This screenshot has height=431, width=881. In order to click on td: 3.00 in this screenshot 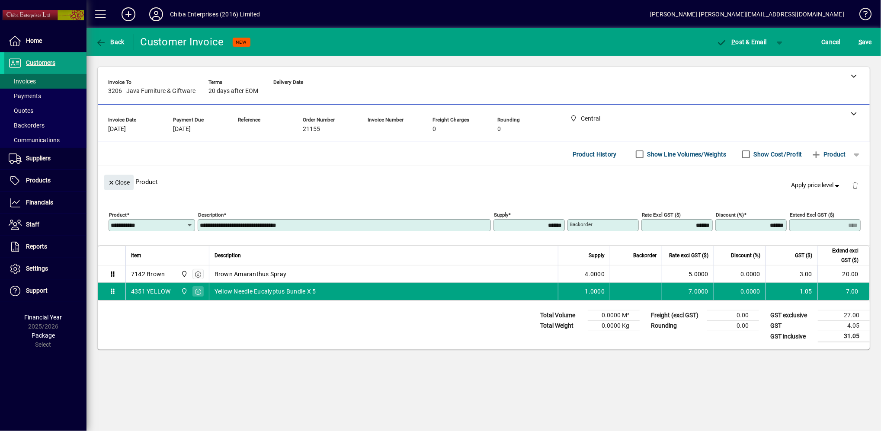, I will do `click(792, 274)`.